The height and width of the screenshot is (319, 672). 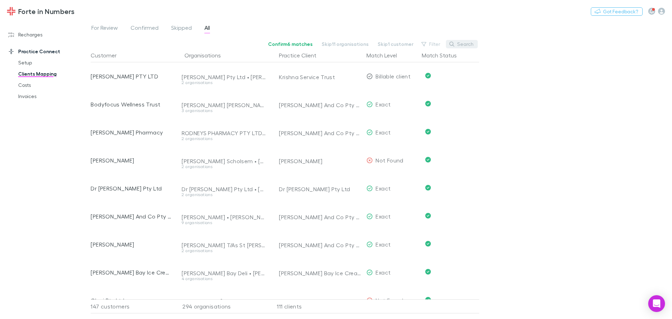 What do you see at coordinates (320, 77) in the screenshot?
I see `div: Krishna Service Trust` at bounding box center [320, 77].